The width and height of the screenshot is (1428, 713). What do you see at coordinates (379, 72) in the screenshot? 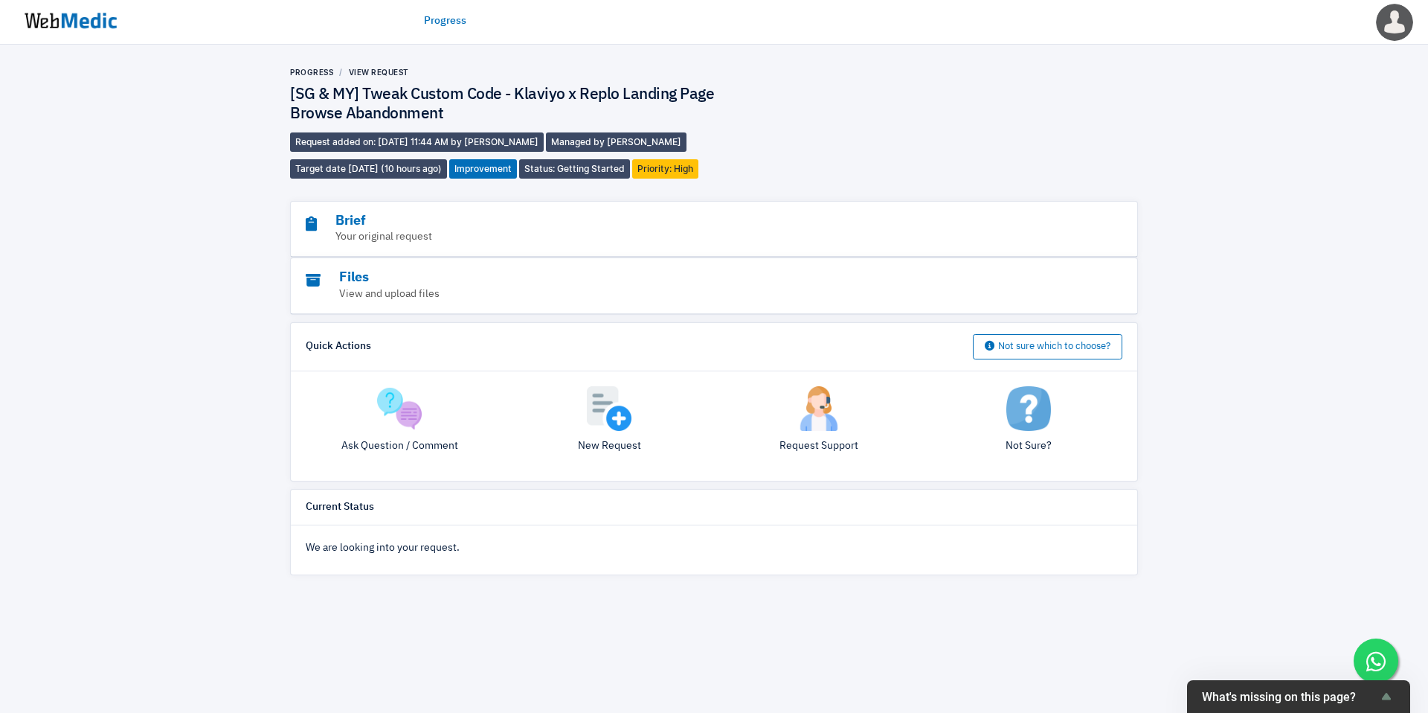
I see `a: View Request` at bounding box center [379, 72].